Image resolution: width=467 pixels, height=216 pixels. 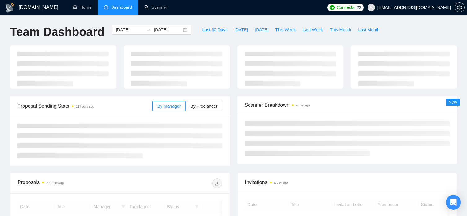 What do you see at coordinates (453, 102) in the screenshot?
I see `span: New` at bounding box center [453, 102].